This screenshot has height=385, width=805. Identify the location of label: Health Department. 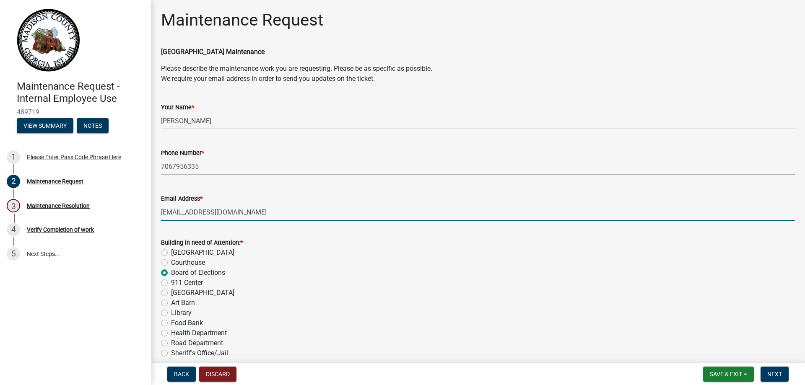
(199, 333).